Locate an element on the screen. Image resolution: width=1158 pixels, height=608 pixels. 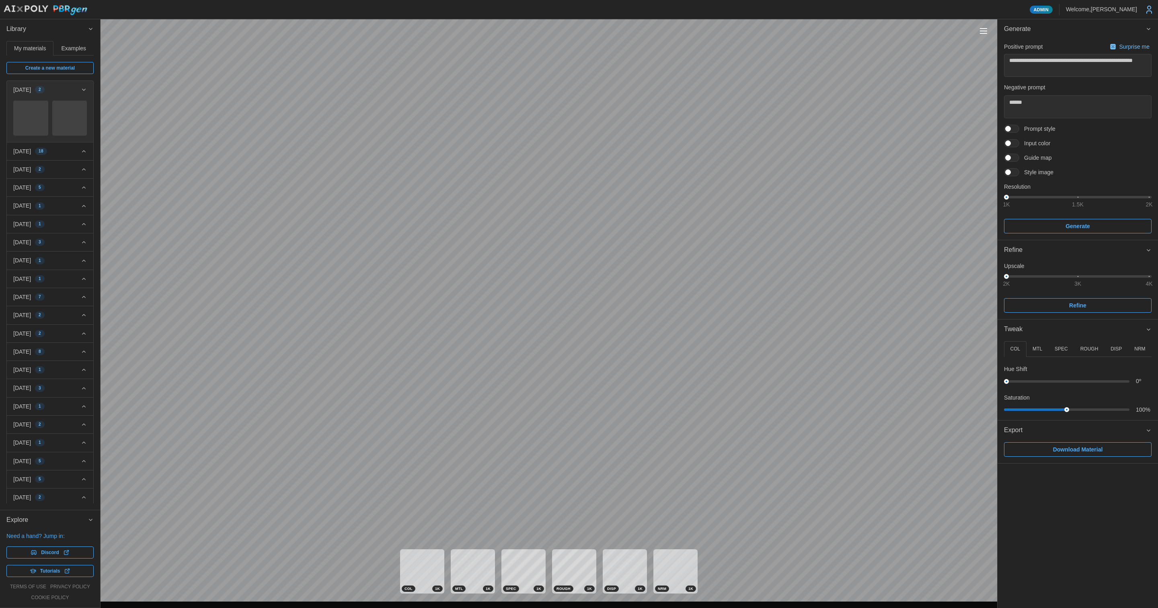
a: Create a new material is located at coordinates (50, 68).